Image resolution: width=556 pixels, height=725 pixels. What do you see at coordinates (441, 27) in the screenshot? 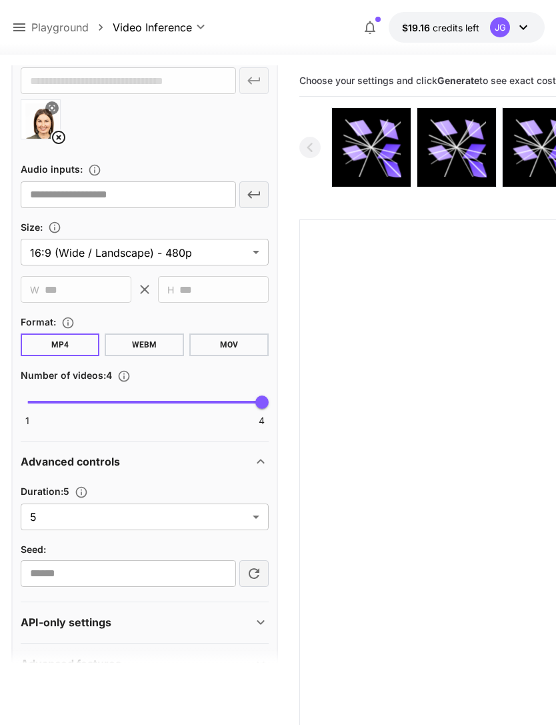
I see `div: $19.15852` at bounding box center [441, 27].